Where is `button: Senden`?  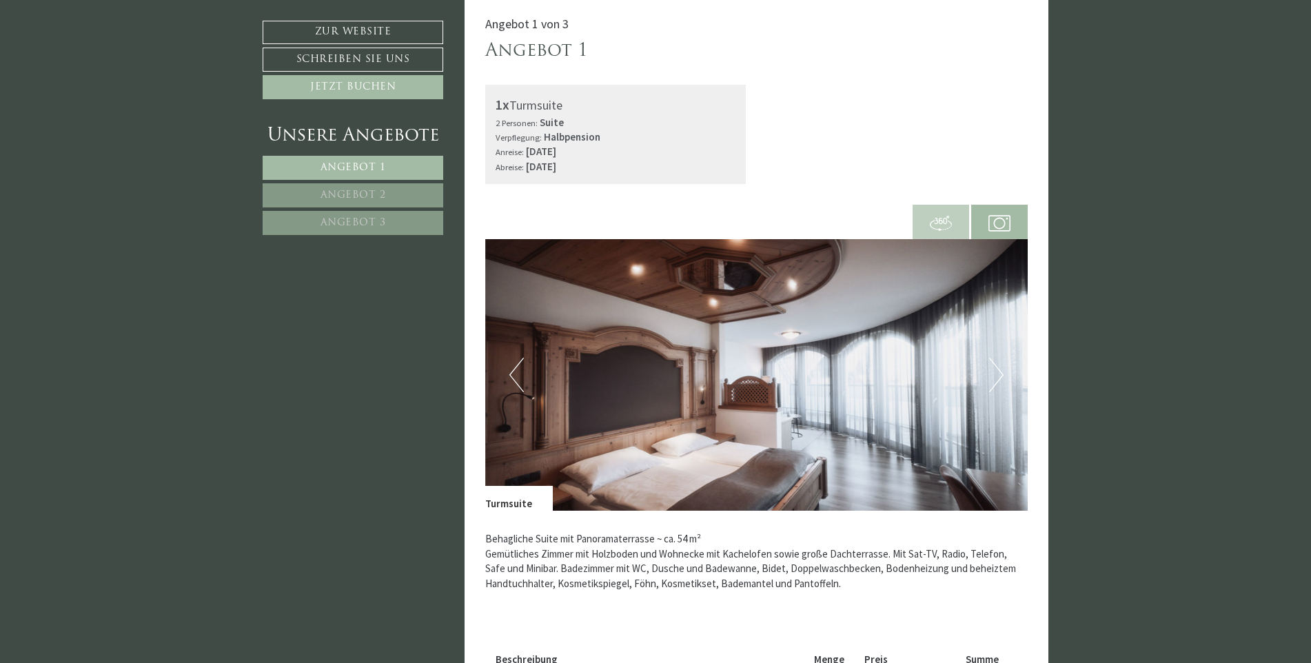 button: Senden is located at coordinates (498, 375).